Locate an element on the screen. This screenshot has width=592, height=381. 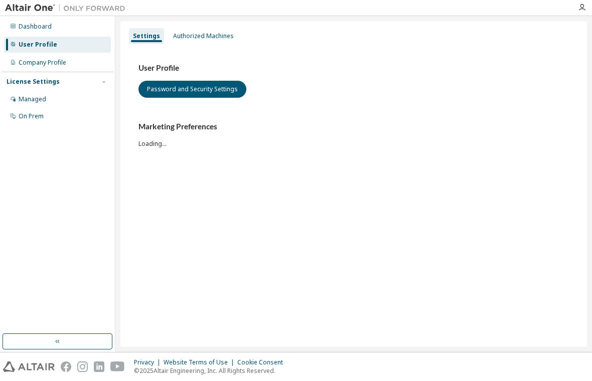
div: Dashboard is located at coordinates (35, 27).